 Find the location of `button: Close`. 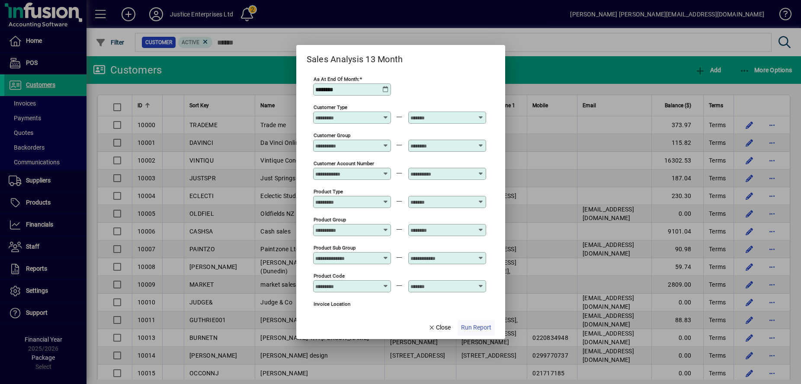

button: Close is located at coordinates (439, 328).